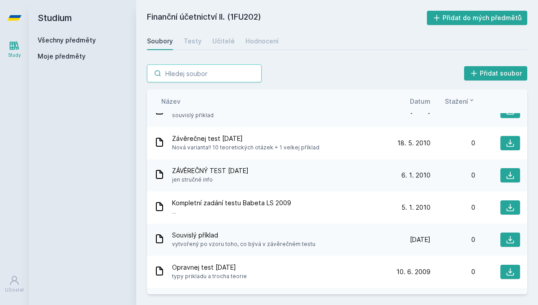 This screenshot has width=538, height=305. What do you see at coordinates (286, 18) in the screenshot?
I see `h2: Finanční účetnictví II. (1FU202)` at bounding box center [286, 18].